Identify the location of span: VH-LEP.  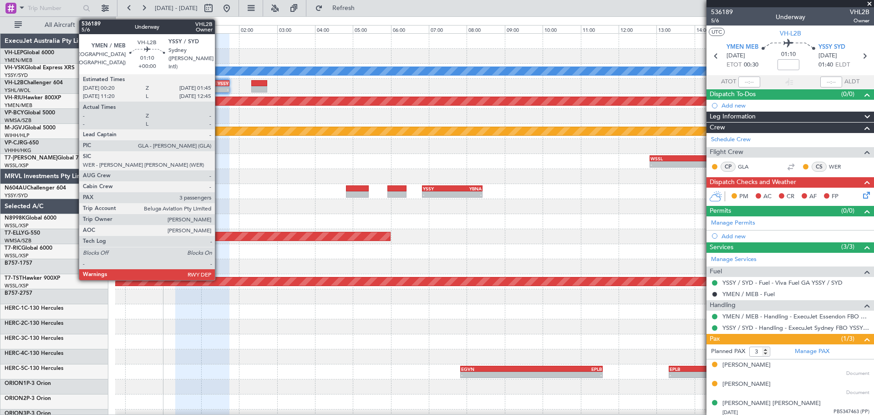
(14, 53).